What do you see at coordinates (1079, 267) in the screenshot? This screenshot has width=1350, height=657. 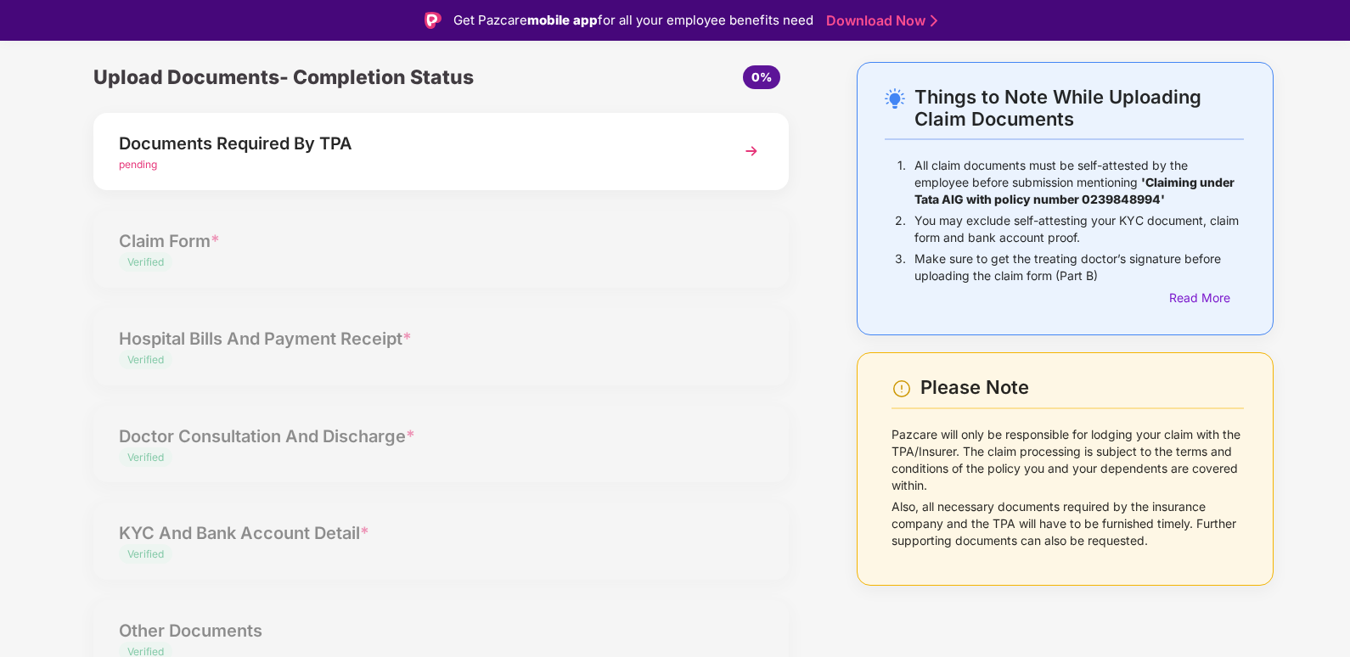 I see `p: Make sure to get the treating doctor’s signature before uploading the claim form (Part B)` at bounding box center [1079, 267].